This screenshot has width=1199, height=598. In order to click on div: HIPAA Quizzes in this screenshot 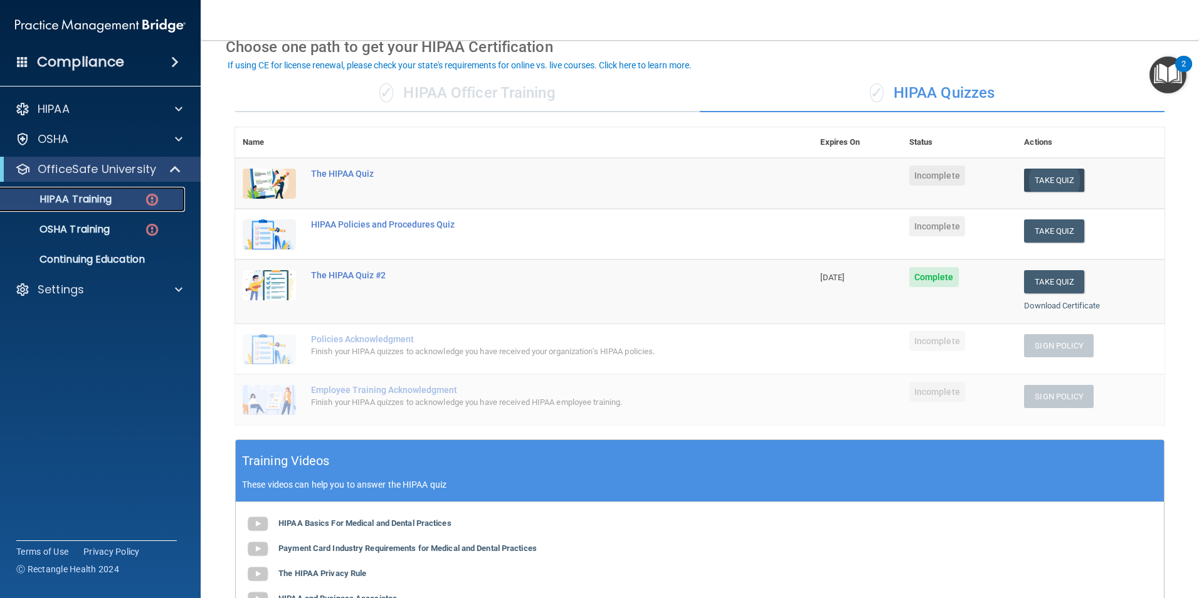, I will do `click(932, 93)`.